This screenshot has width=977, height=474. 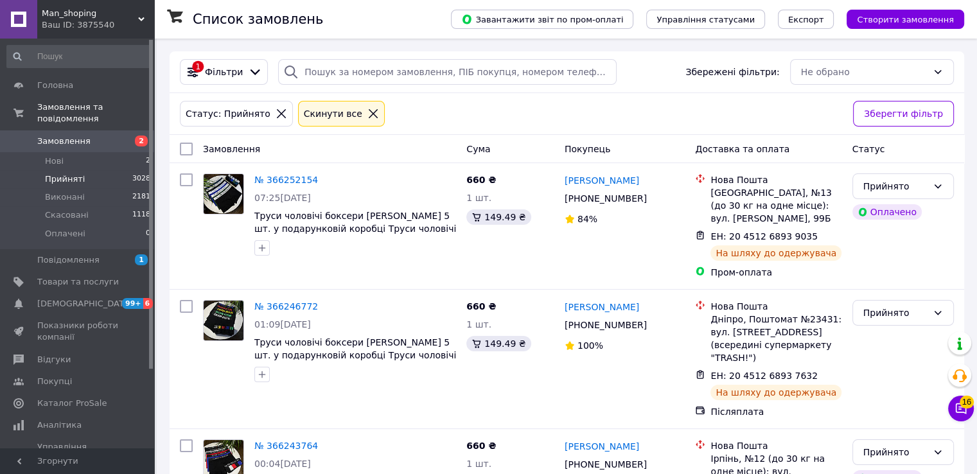 What do you see at coordinates (286, 446) in the screenshot?
I see `a: № 366243764` at bounding box center [286, 446].